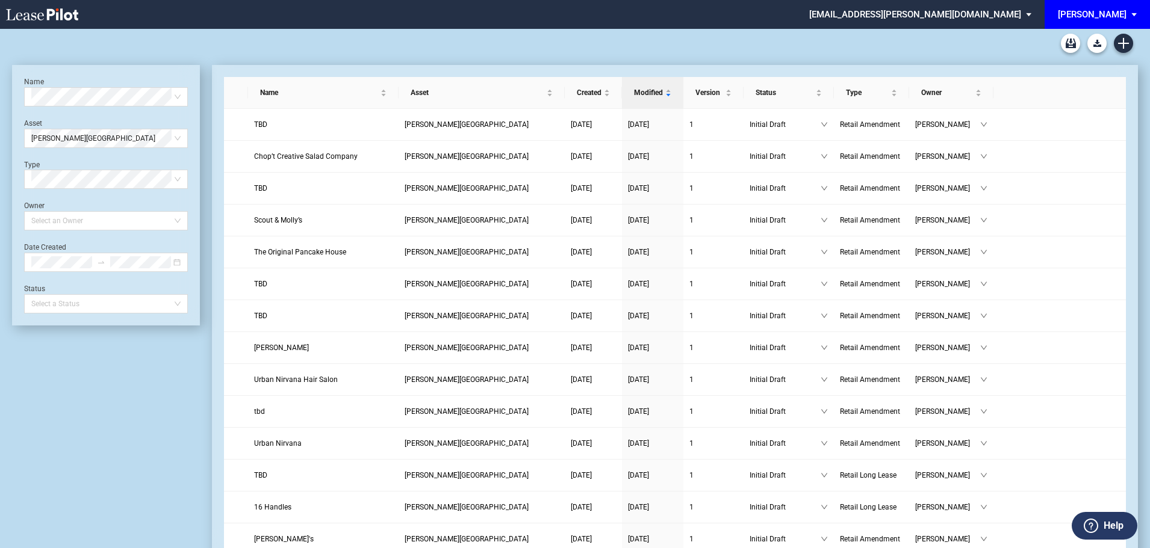 This screenshot has width=1150, height=548. I want to click on span: tbd, so click(259, 412).